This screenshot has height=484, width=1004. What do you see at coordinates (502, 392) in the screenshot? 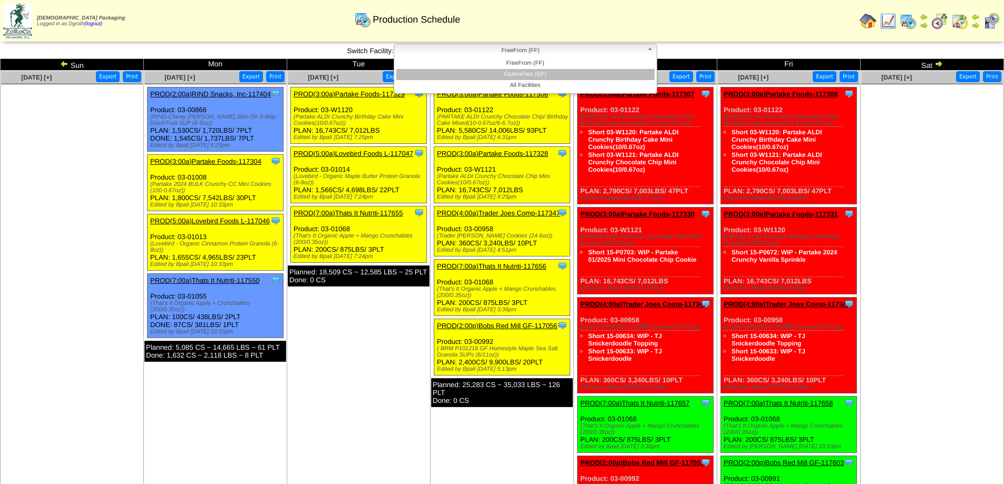
I see `div: Planned: 25,283 CS ~ 35,033 LBS ~ 126 PLT Done: 0 CS` at bounding box center [502, 392].